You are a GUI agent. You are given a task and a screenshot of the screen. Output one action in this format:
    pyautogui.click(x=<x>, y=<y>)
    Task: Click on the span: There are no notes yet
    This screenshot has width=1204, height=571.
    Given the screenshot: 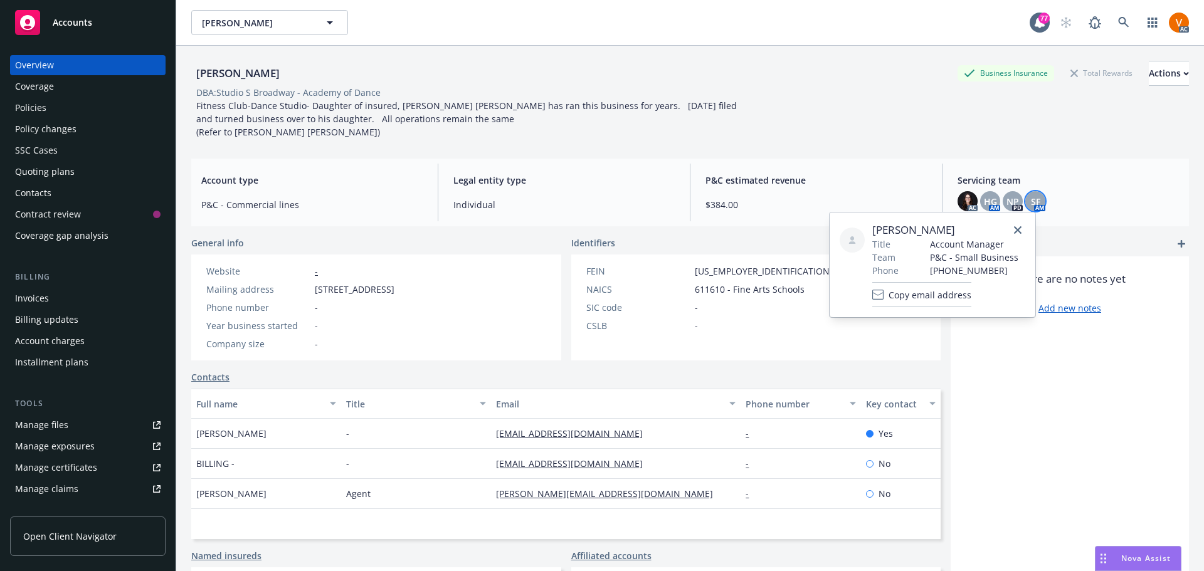 What is the action you would take?
    pyautogui.click(x=1070, y=279)
    